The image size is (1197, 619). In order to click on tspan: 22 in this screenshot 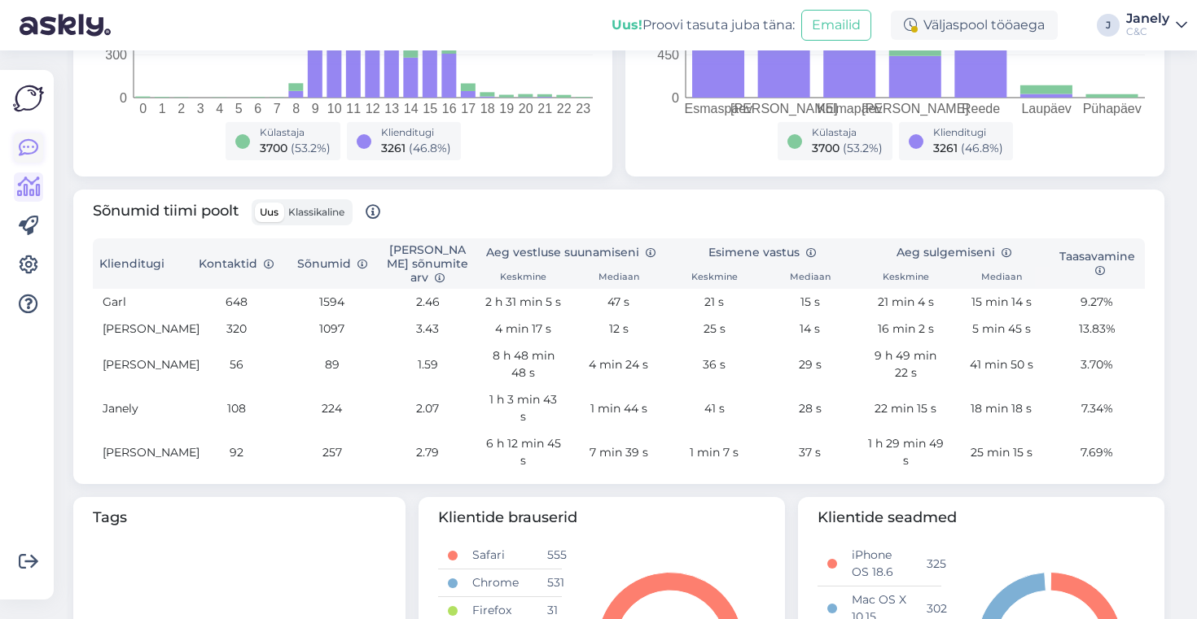, I will do `click(564, 108)`.